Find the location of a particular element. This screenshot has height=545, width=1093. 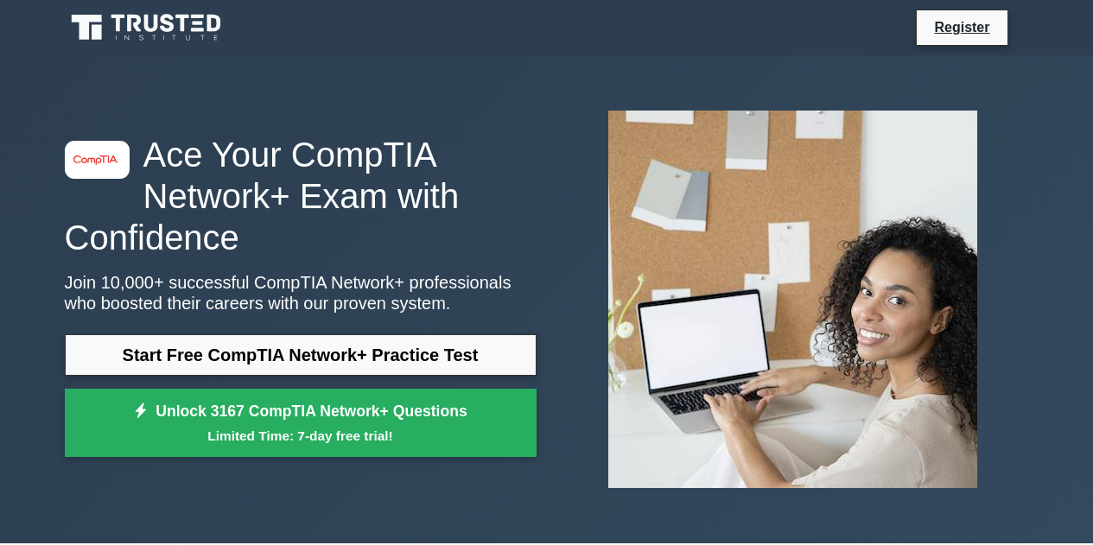

h1: Ace Your CompTIA Network+ Exam with Confidence is located at coordinates (301, 196).